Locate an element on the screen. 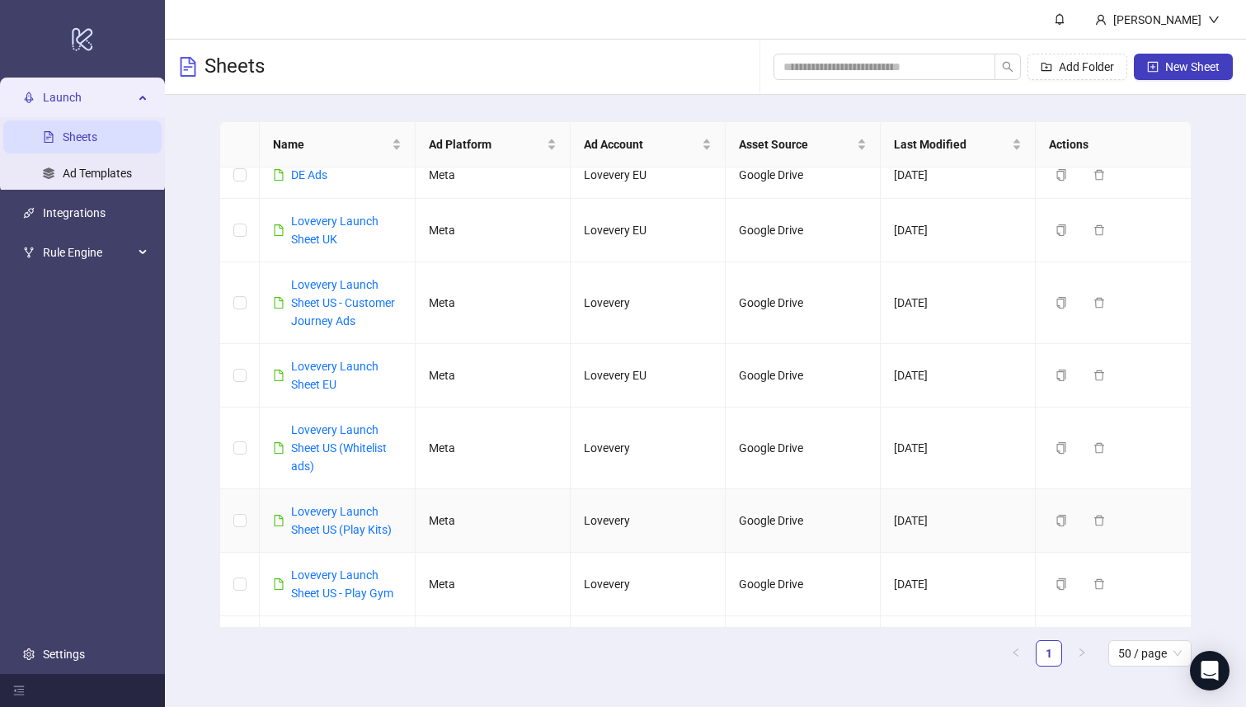 The image size is (1246, 707). div: Open Intercom Messenger is located at coordinates (1209, 670).